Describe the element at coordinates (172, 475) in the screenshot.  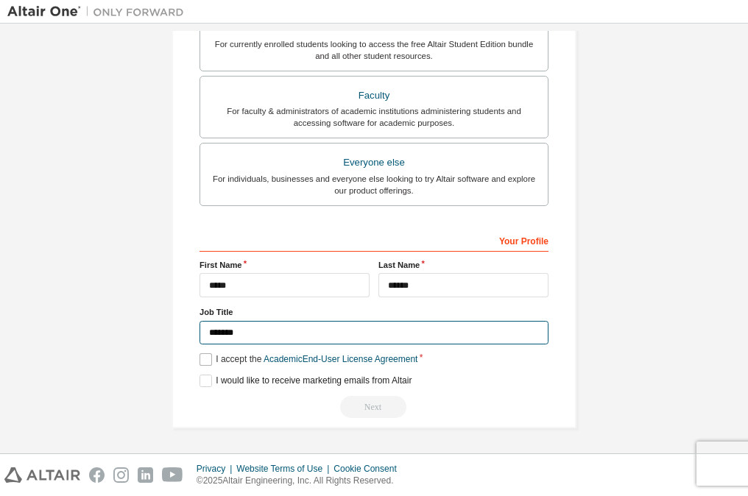
I see `img: youtube.svg` at that location.